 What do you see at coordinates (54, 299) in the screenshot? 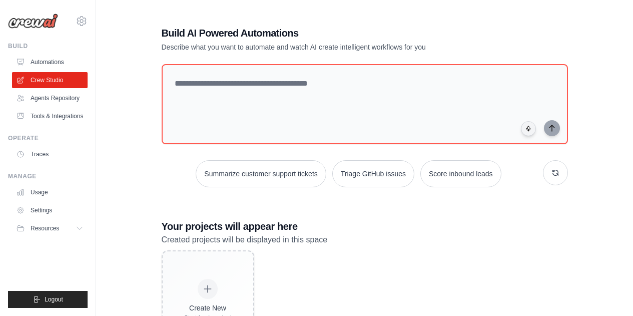
I see `span: Logout` at bounding box center [54, 299].